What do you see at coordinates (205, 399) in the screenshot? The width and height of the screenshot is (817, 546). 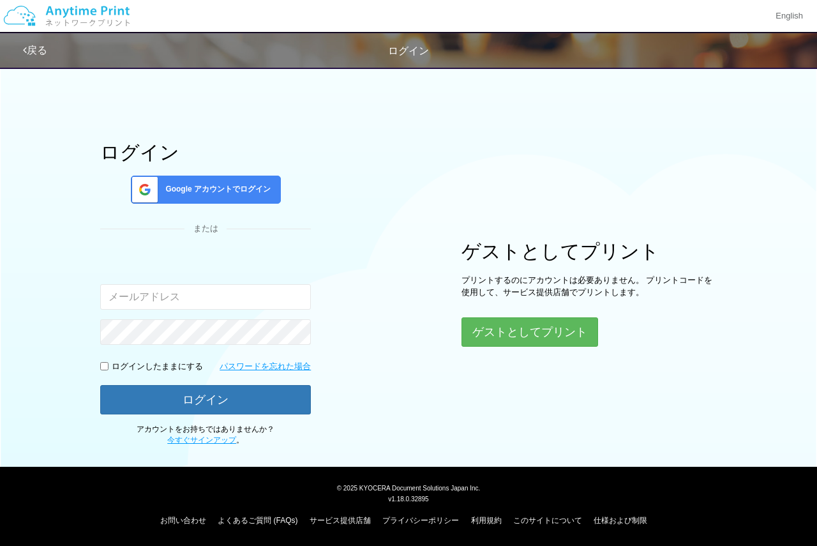 I see `button: ログイン` at bounding box center [205, 399].